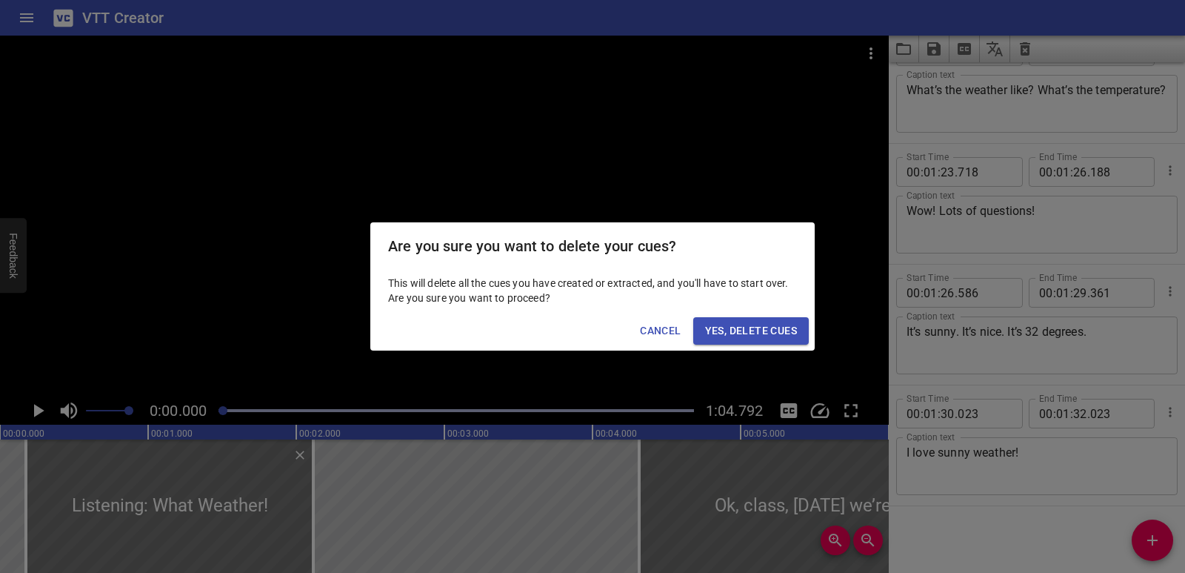 The width and height of the screenshot is (1185, 573). I want to click on div: This will delete all the cues you have created or extracted, and you'll have to start over. Are y..., so click(593, 290).